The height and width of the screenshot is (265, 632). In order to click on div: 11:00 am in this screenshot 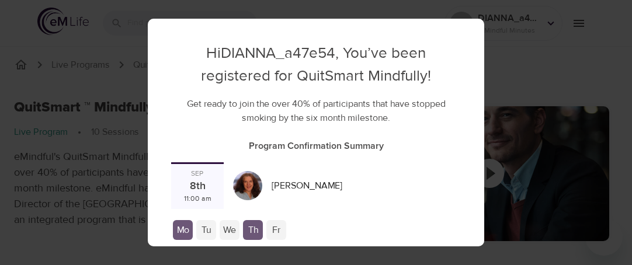, I will do `click(197, 199)`.